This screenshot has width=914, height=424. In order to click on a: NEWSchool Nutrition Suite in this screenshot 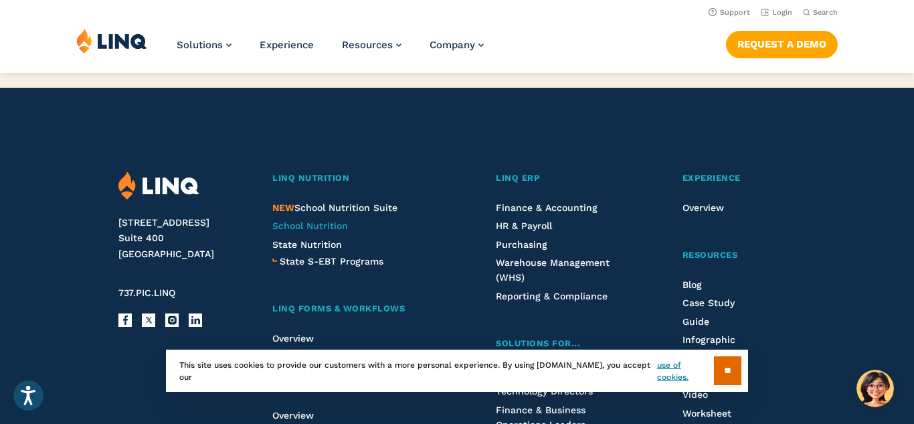, I will do `click(335, 207)`.